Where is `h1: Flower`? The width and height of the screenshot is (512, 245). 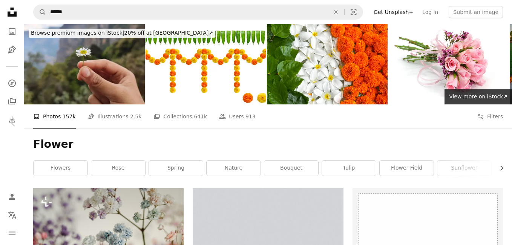
h1: Flower is located at coordinates (268, 144).